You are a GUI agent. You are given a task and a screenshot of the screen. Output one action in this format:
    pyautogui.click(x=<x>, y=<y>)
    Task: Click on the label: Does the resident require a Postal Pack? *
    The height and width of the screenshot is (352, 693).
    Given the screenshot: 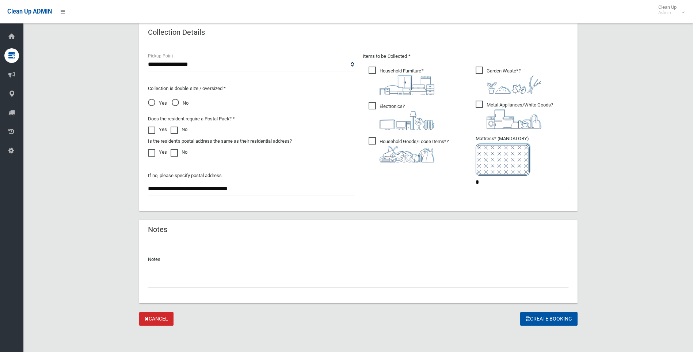 What is the action you would take?
    pyautogui.click(x=192, y=119)
    